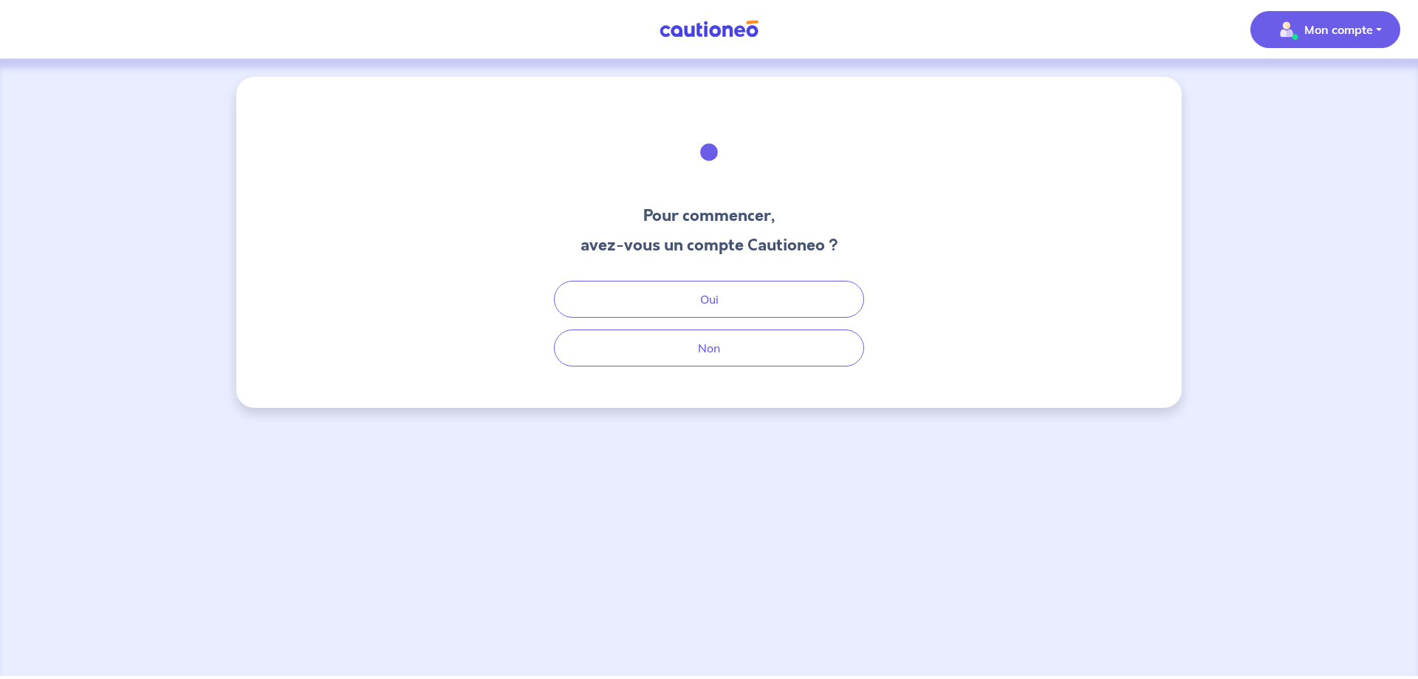 This screenshot has height=679, width=1418. I want to click on button: Oui, so click(709, 299).